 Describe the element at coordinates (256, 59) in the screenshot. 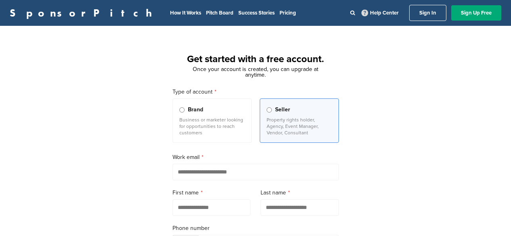

I see `h1: Get started with a free account.` at that location.